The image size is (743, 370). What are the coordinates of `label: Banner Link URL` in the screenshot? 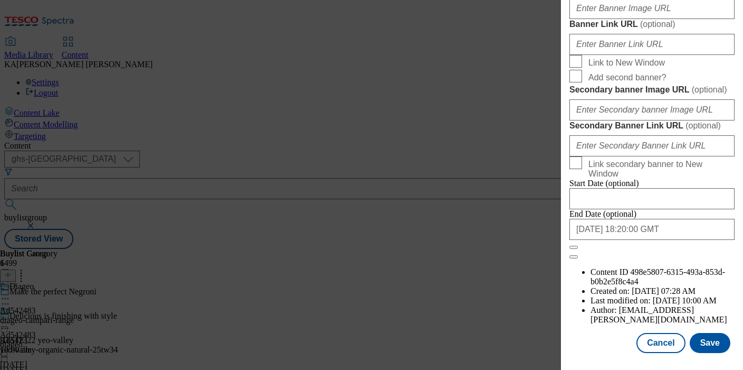 It's located at (652, 24).